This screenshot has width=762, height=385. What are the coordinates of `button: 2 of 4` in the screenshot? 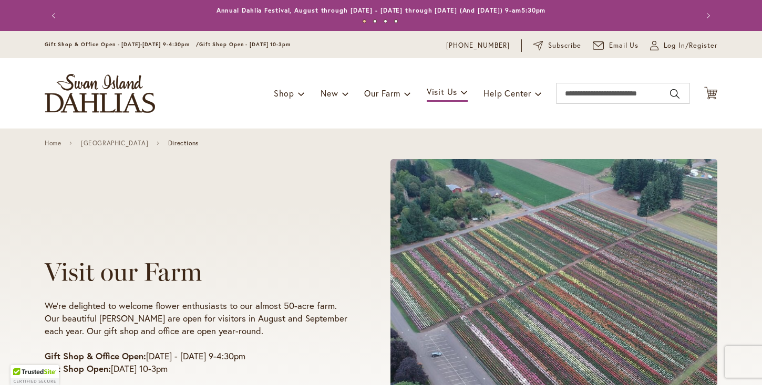 It's located at (374, 21).